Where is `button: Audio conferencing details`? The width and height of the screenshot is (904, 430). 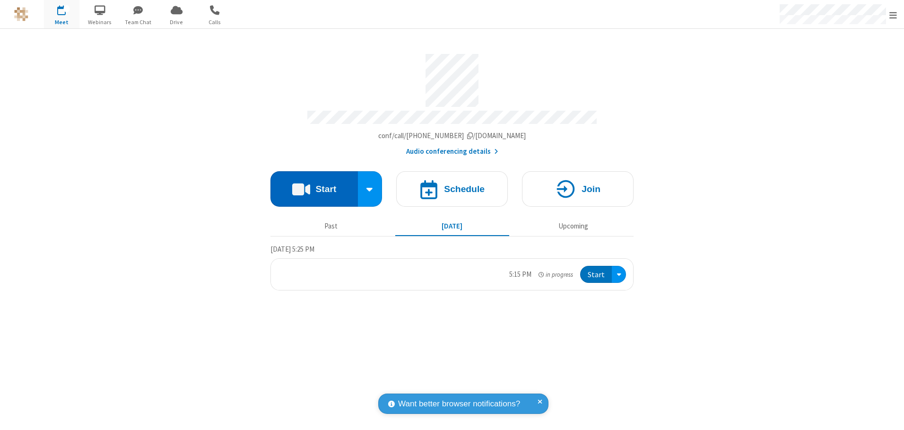
button: Audio conferencing details is located at coordinates (452, 151).